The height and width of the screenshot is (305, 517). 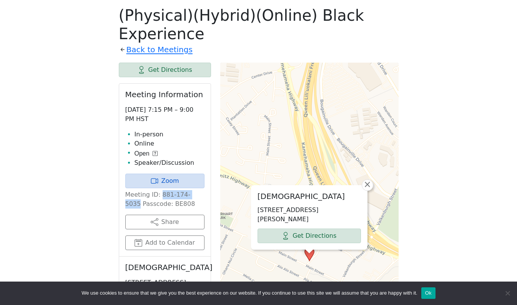 I want to click on li: Speaker/Discussion, so click(x=169, y=163).